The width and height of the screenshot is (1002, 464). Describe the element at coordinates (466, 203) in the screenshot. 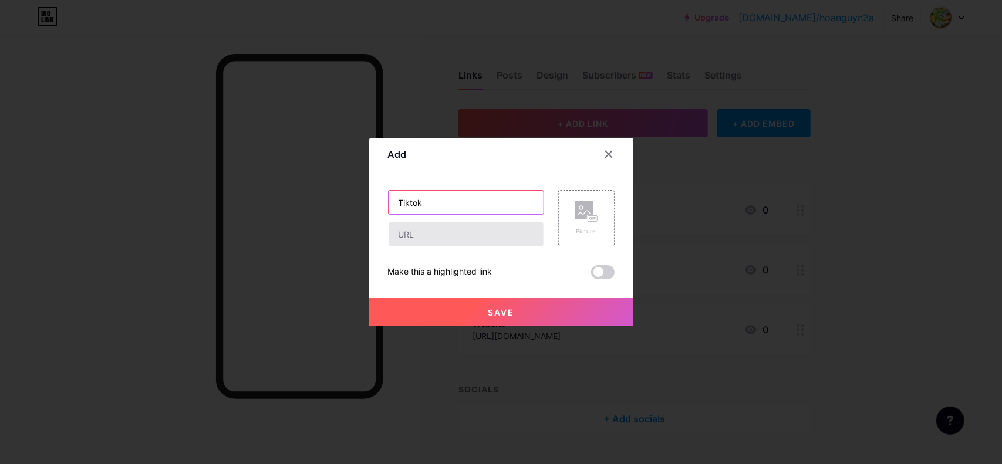

I see `input: Title` at that location.